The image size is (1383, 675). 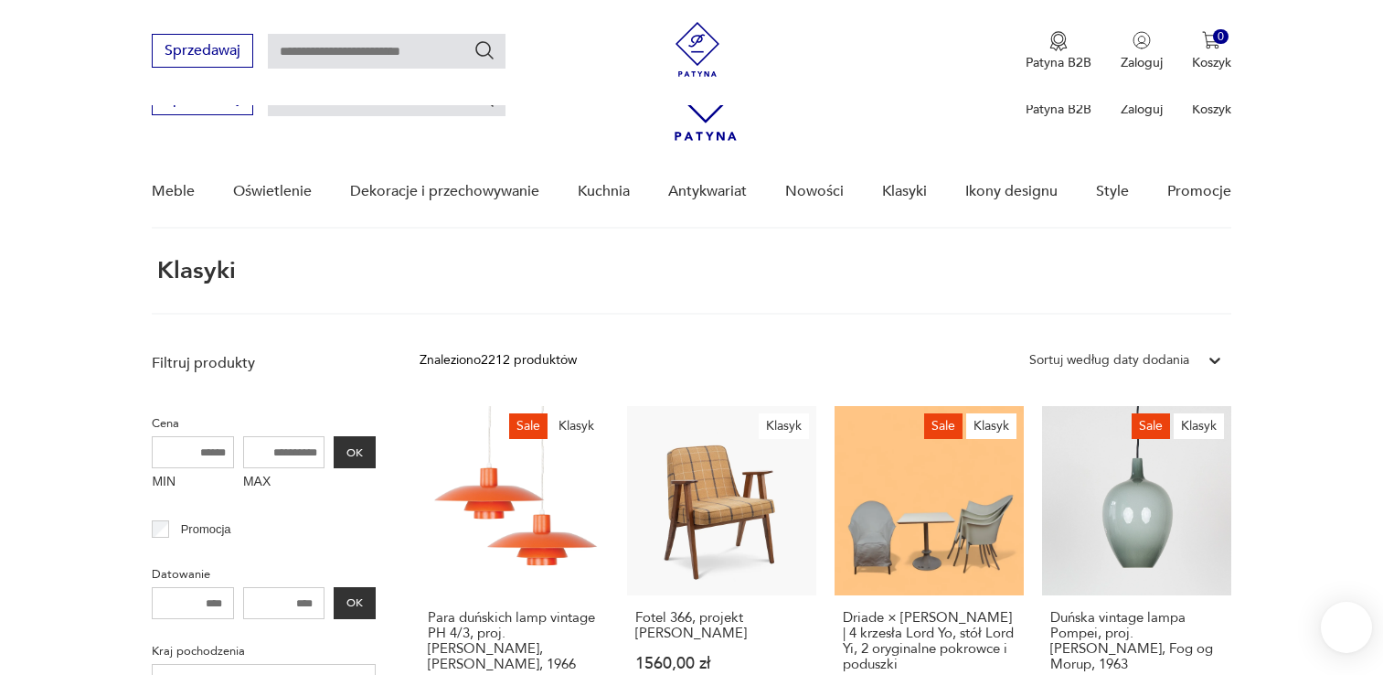 I want to click on button: 0Koszyk, so click(x=1211, y=51).